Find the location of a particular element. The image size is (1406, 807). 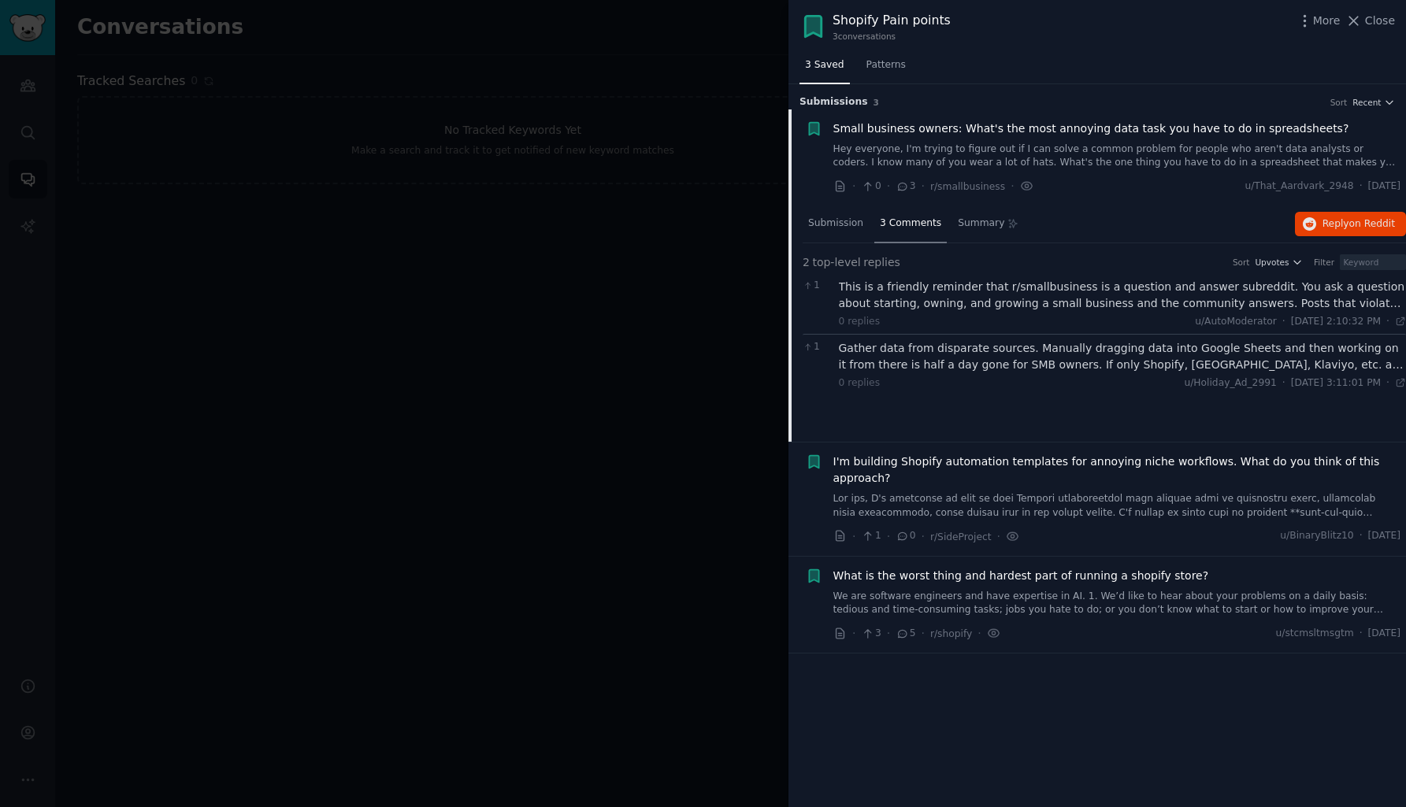

span: 3 Comments is located at coordinates (911, 224).